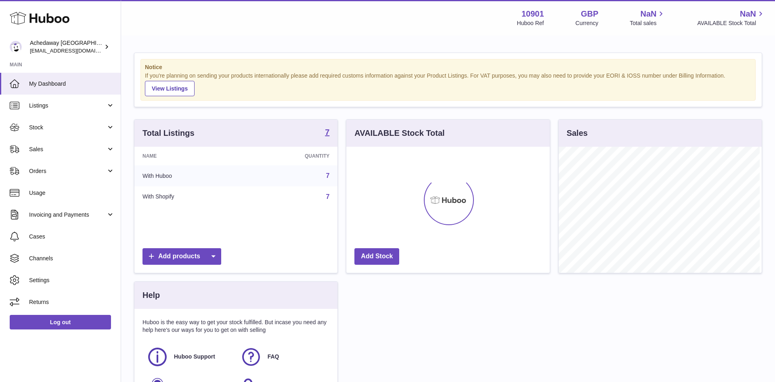 Image resolution: width=775 pixels, height=382 pixels. I want to click on strong: 7, so click(327, 132).